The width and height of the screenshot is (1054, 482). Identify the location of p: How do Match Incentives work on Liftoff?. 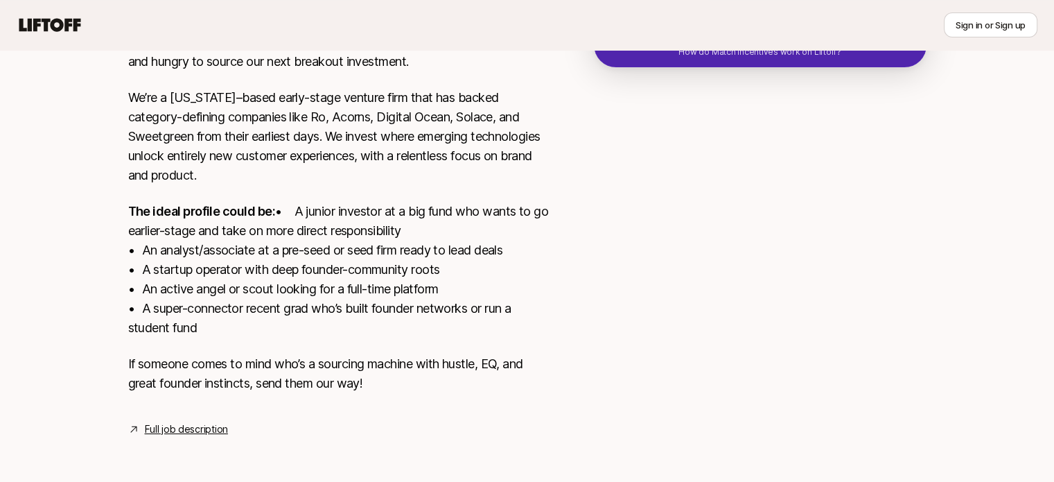
(759, 52).